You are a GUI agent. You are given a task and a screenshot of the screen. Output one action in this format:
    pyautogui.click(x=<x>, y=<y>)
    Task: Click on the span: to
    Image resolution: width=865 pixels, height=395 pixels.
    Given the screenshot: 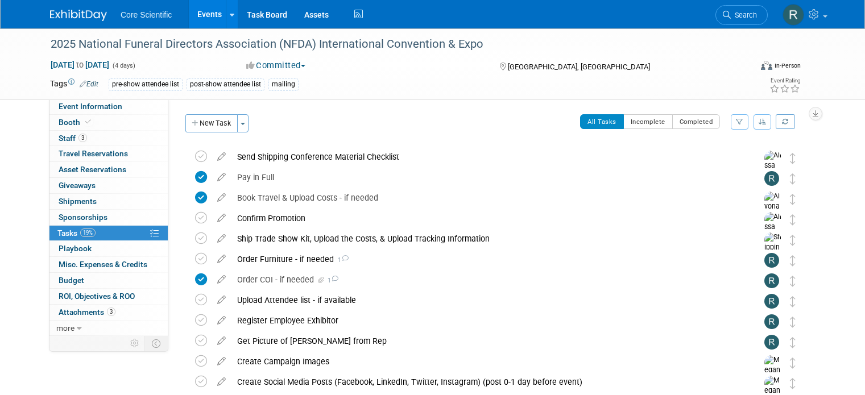 What is the action you would take?
    pyautogui.click(x=80, y=65)
    